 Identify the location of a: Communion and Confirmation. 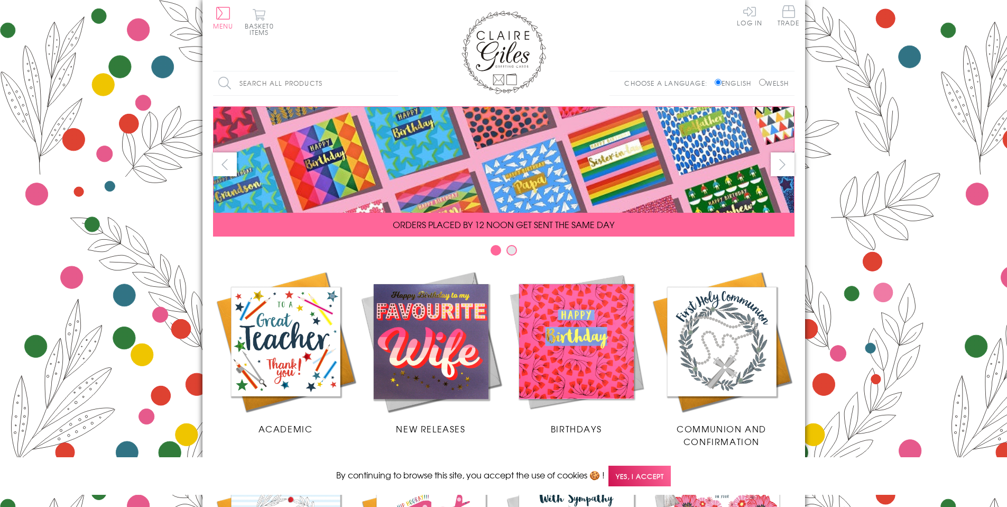
(722, 358).